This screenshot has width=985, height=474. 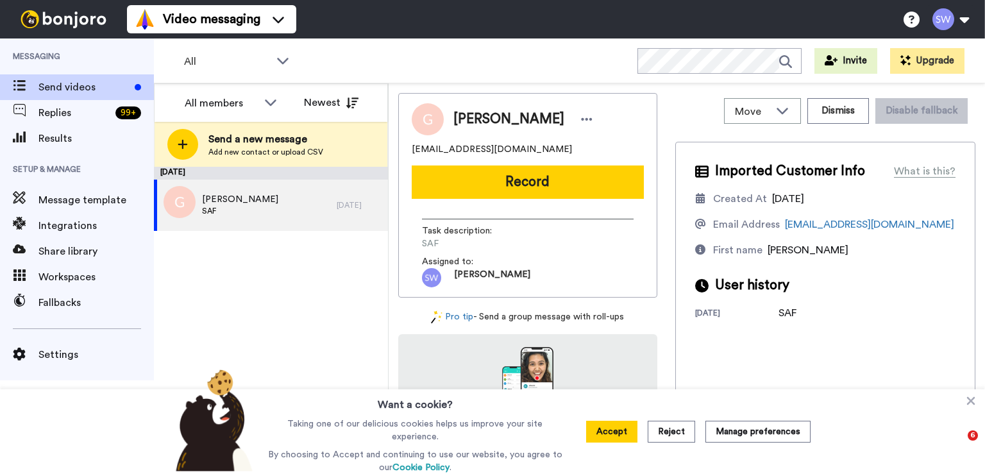 I want to click on span: Imported Customer Info, so click(x=790, y=171).